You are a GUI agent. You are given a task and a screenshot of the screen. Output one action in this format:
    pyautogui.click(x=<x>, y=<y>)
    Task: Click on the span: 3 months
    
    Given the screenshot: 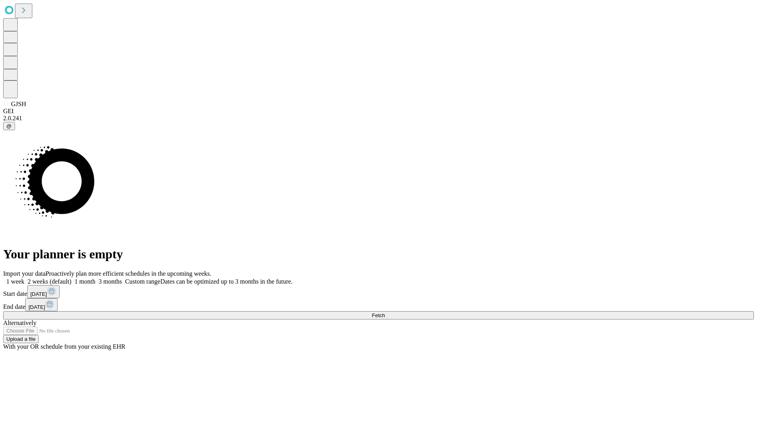 What is the action you would take?
    pyautogui.click(x=110, y=281)
    